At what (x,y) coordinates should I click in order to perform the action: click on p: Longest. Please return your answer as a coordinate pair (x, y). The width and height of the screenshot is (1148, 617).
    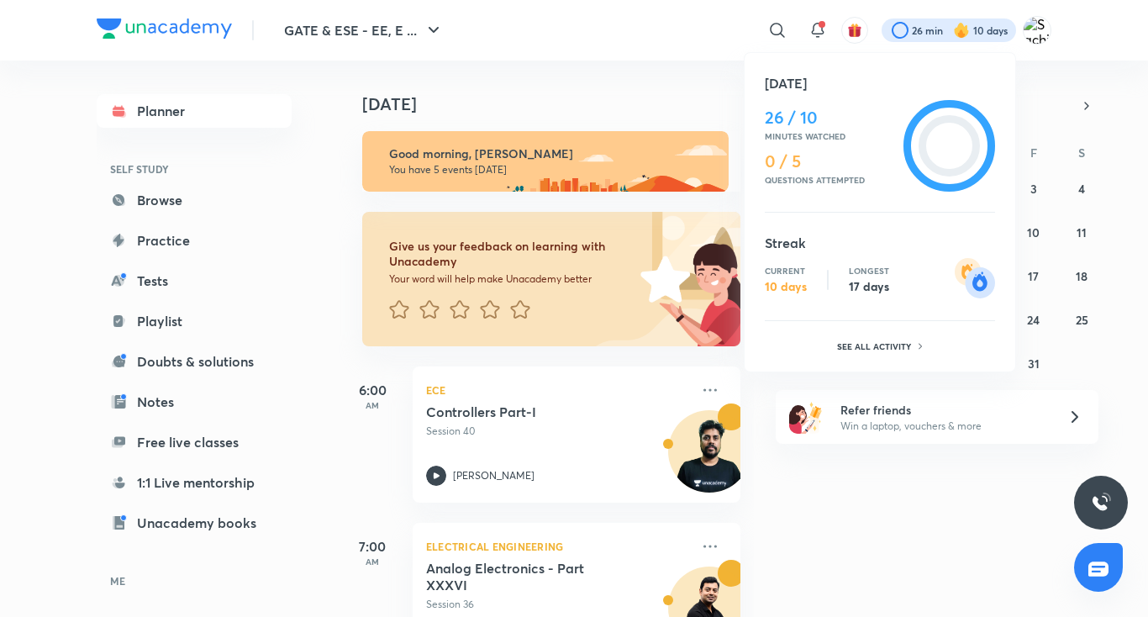
    Looking at the image, I should click on (869, 271).